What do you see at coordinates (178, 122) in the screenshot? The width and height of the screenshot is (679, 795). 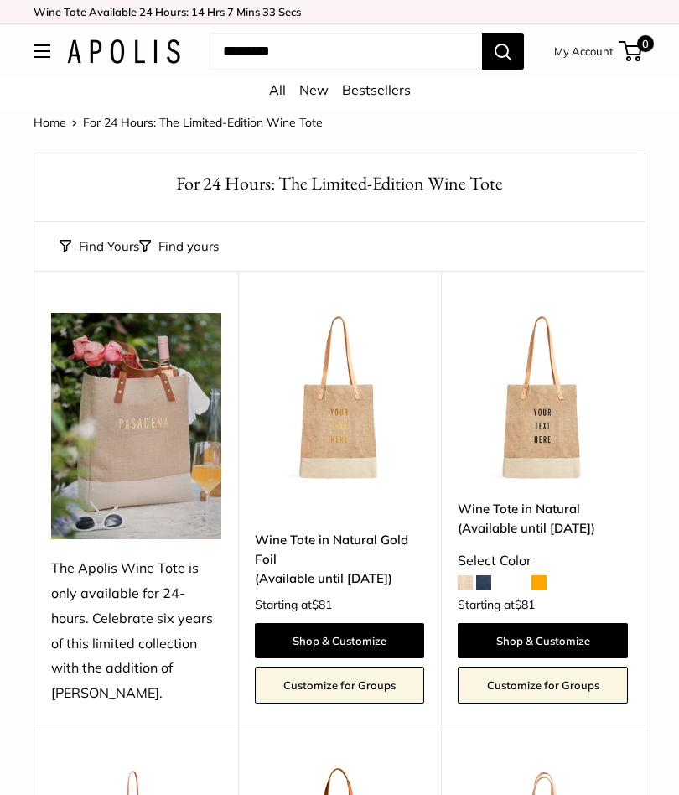 I see `nav: Breadcrumb` at bounding box center [178, 122].